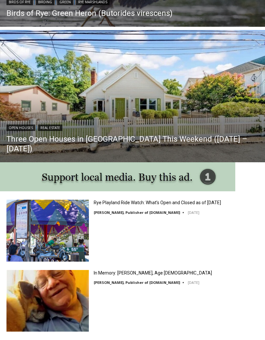 This screenshot has height=340, width=265. I want to click on img: Rye Playland Ride Watch: What’s Open and Closed as of Thursday, August 14, 2025, so click(47, 230).